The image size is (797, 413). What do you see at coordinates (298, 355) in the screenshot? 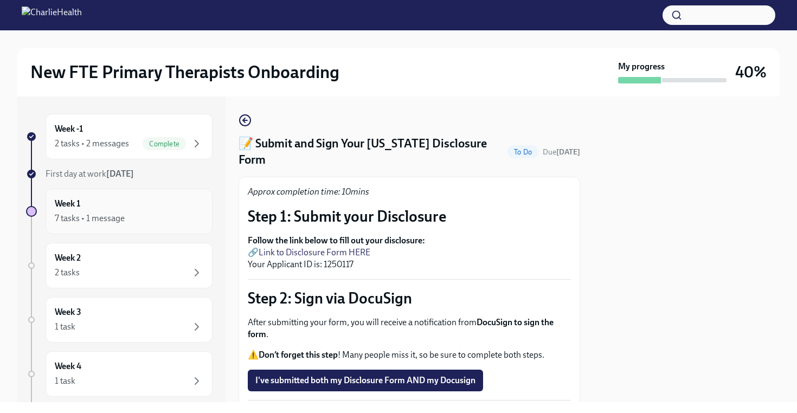
I see `strong: Don’t forget this step` at bounding box center [298, 355].